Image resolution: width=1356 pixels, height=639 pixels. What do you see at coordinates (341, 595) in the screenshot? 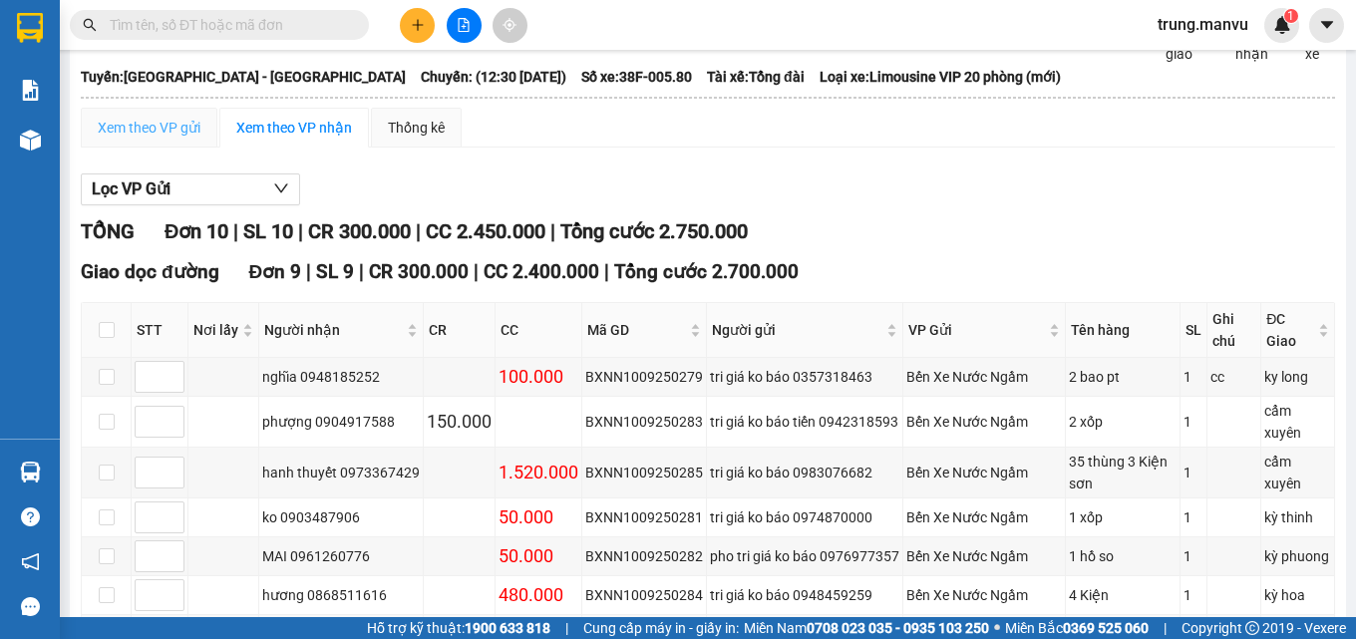
I see `div: hương 0868511616` at bounding box center [341, 595].